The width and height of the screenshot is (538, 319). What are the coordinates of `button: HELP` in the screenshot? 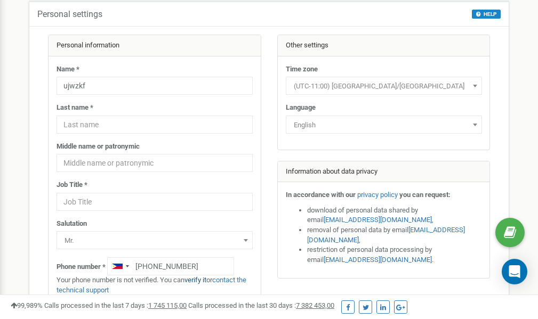 It's located at (486, 14).